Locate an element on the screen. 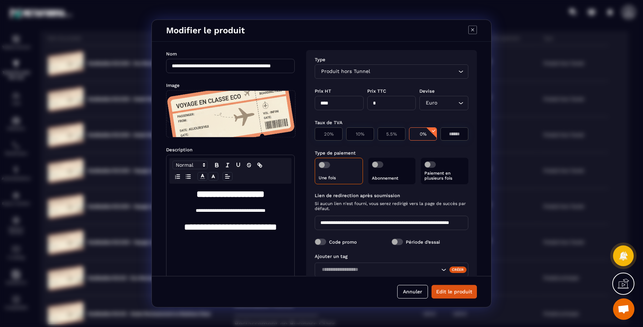 This screenshot has height=327, width=643. span: Si aucun lien n'est fourni, vous serez redirigé vers la page de succès par défaut. is located at coordinates (392, 206).